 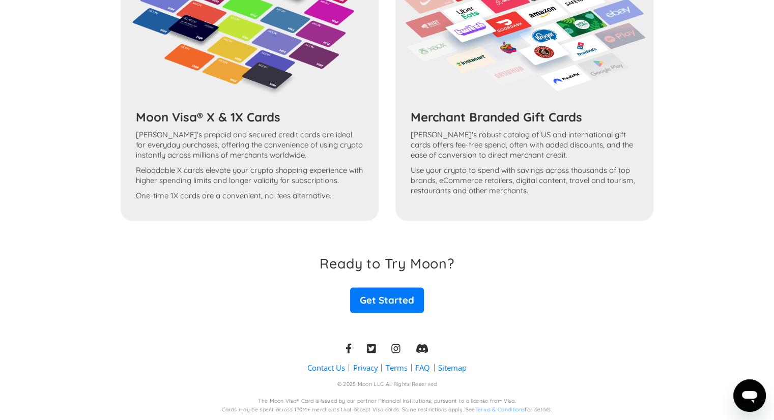 I want to click on a: Privacy, so click(x=365, y=367).